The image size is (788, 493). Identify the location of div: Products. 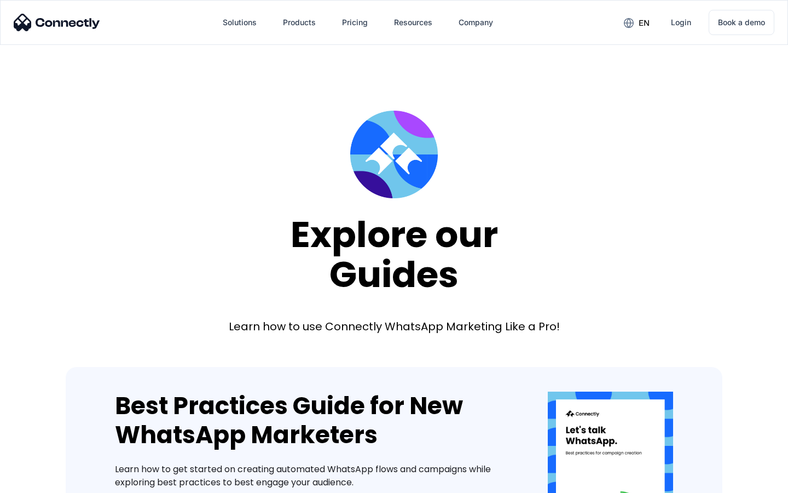
(299, 22).